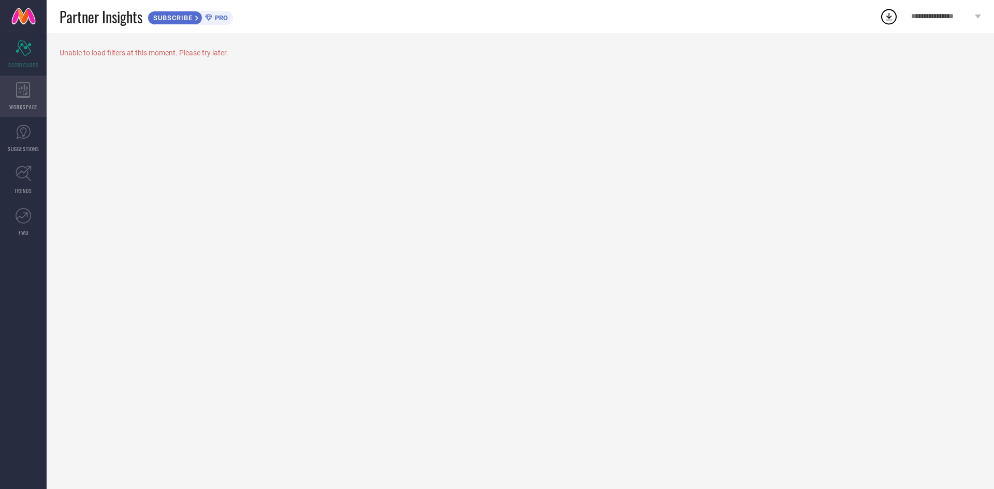  What do you see at coordinates (23, 232) in the screenshot?
I see `span: FWD` at bounding box center [23, 232].